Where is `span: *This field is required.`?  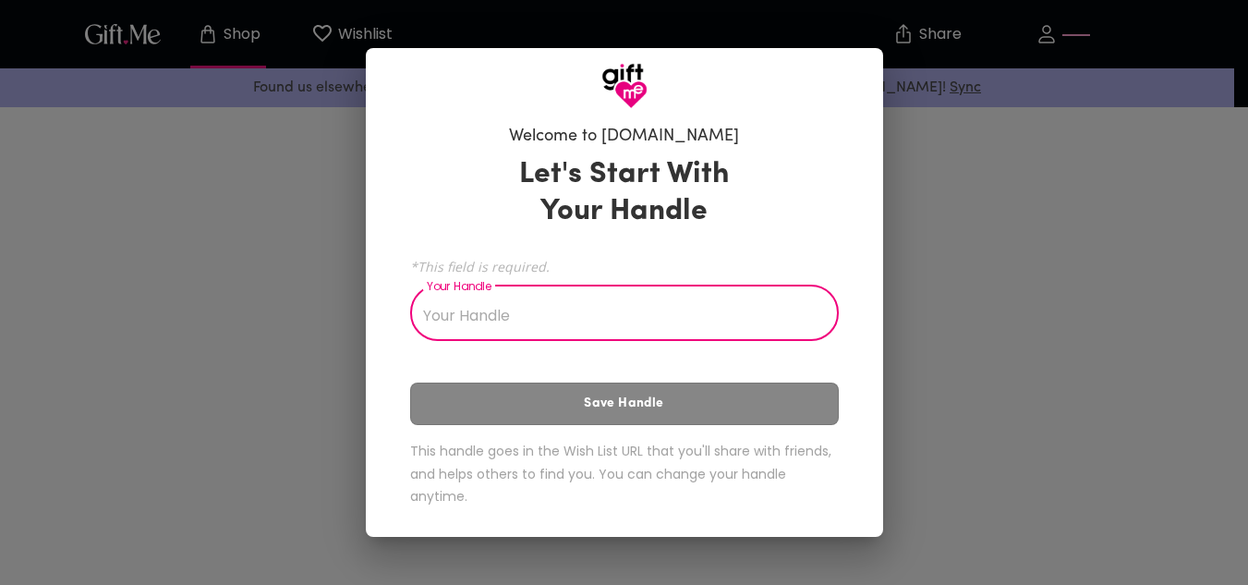 span: *This field is required. is located at coordinates (624, 266).